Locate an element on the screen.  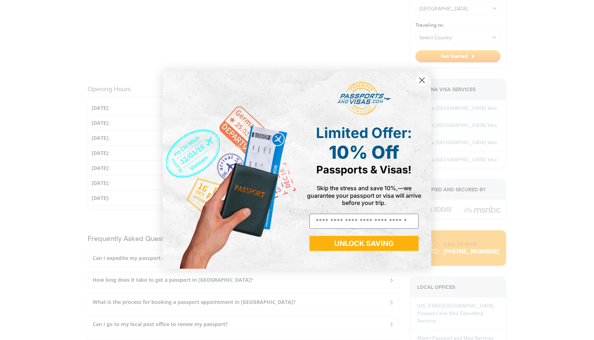
span: Limited Offer: is located at coordinates (364, 133).